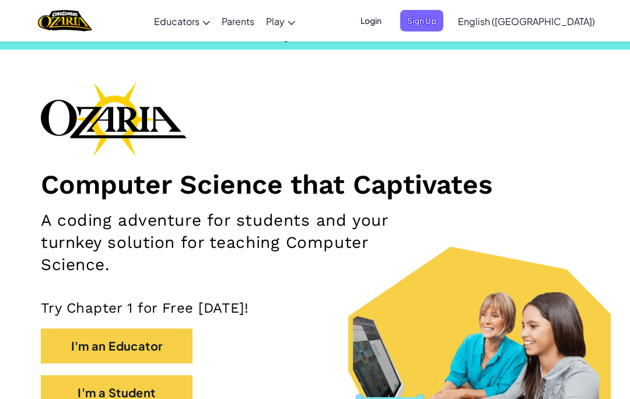 The width and height of the screenshot is (630, 399). Describe the element at coordinates (224, 243) in the screenshot. I see `h2: A coding adventure for students and your turnkey solution for teaching Computer Science.` at that location.